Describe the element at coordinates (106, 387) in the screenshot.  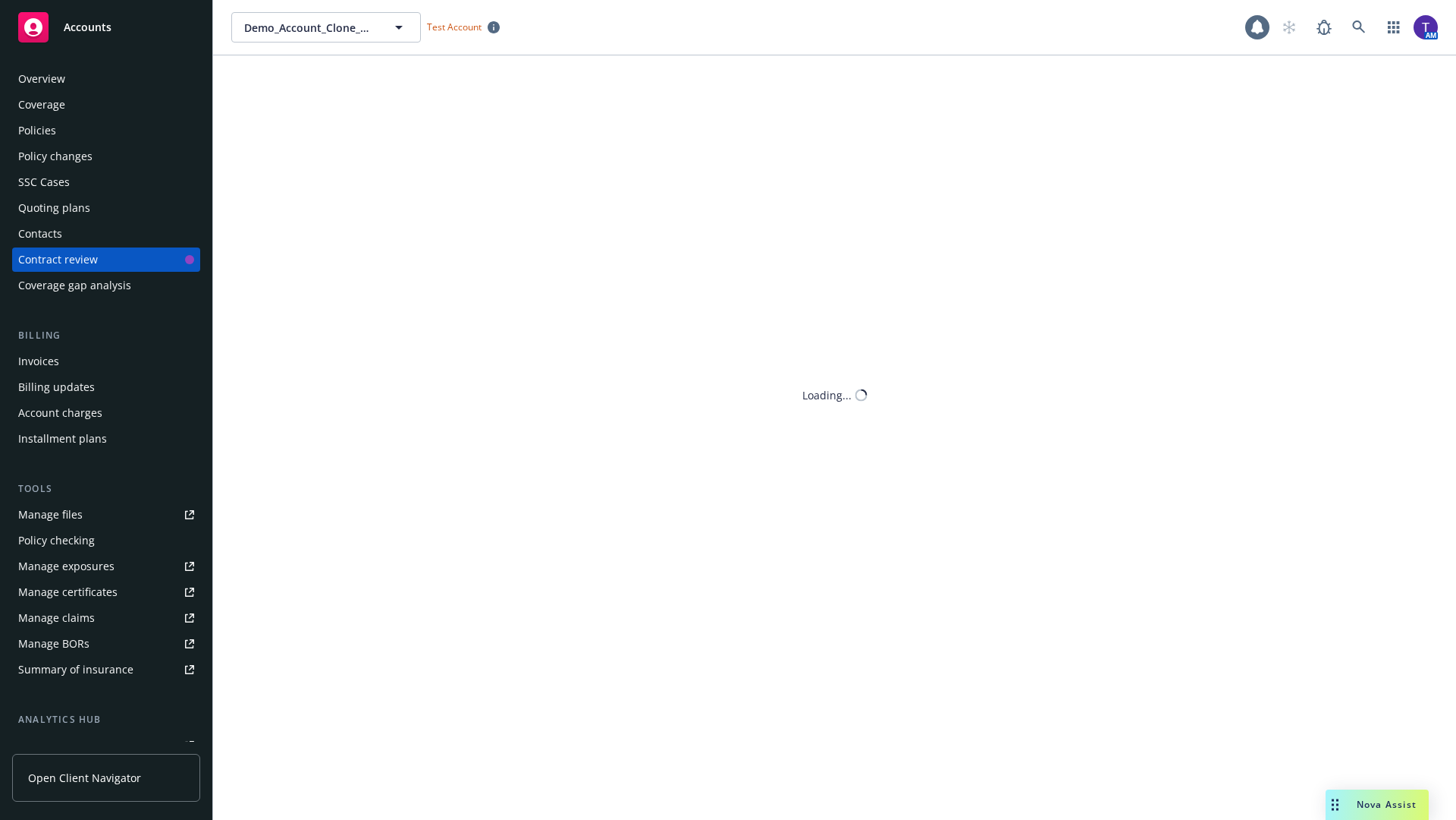
I see `a: Billing updates` at that location.